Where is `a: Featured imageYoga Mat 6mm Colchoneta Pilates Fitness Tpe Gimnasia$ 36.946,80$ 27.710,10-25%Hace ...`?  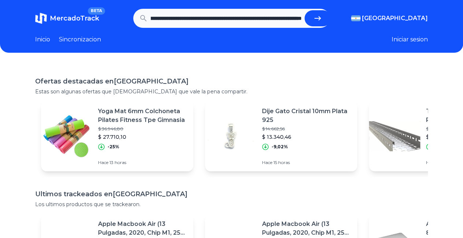
a: Featured imageYoga Mat 6mm Colchoneta Pilates Fitness Tpe Gimnasia$ 36.946,80$ 27.710,10-25%Hace ... is located at coordinates (117, 136).